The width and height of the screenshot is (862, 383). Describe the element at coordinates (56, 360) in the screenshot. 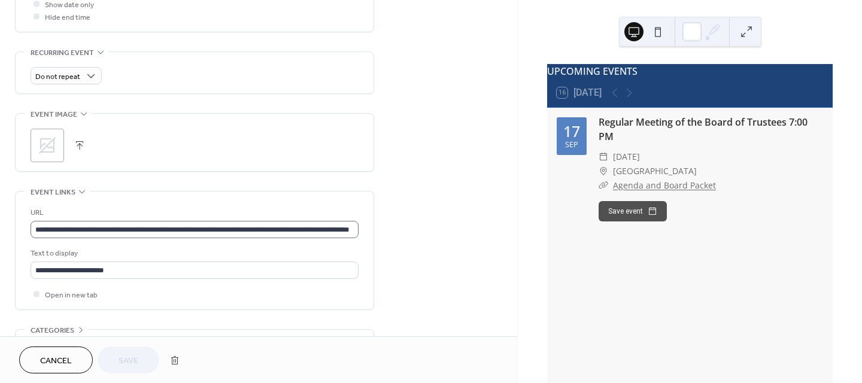

I see `a: Cancel` at that location.